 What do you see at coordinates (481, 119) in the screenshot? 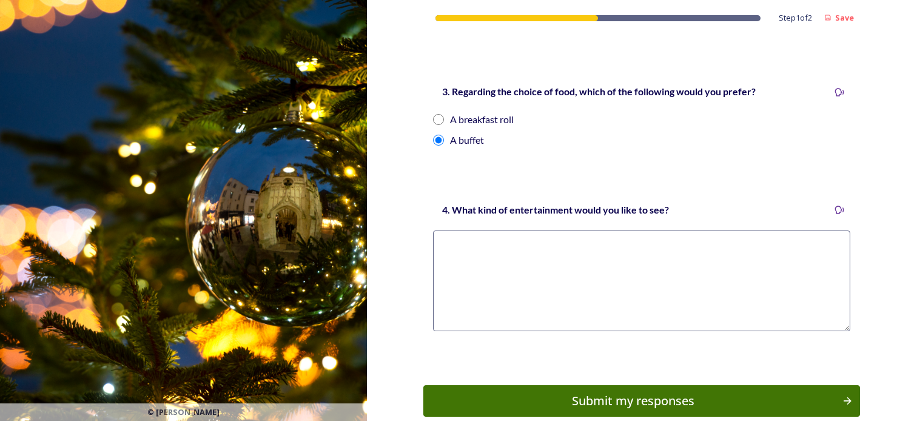
I see `div: A breakfast roll` at bounding box center [481, 119].